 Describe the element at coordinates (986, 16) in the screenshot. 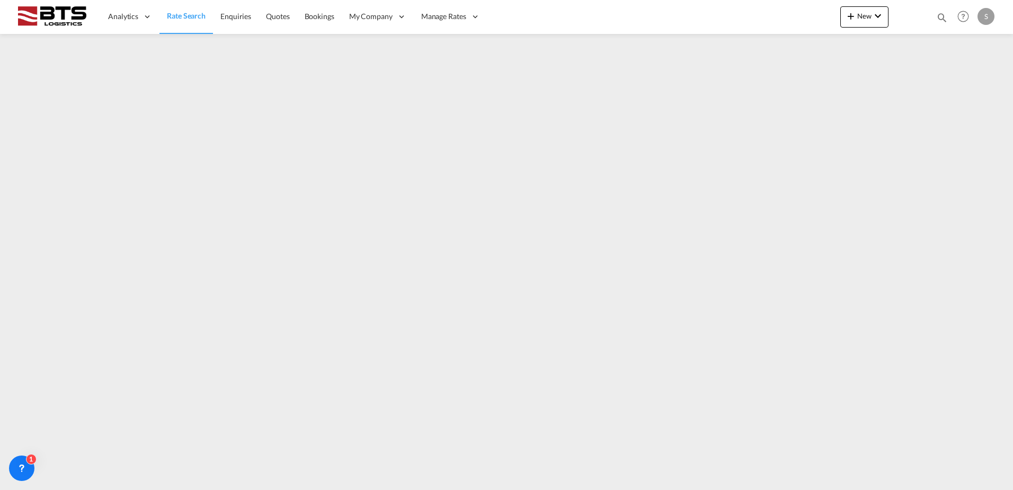

I see `div: S` at that location.